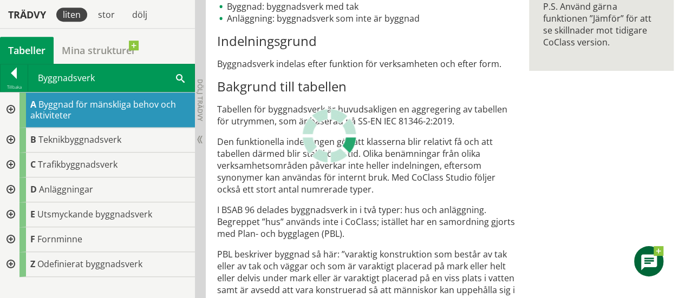 The width and height of the screenshot is (685, 298). I want to click on div: liten, so click(71, 15).